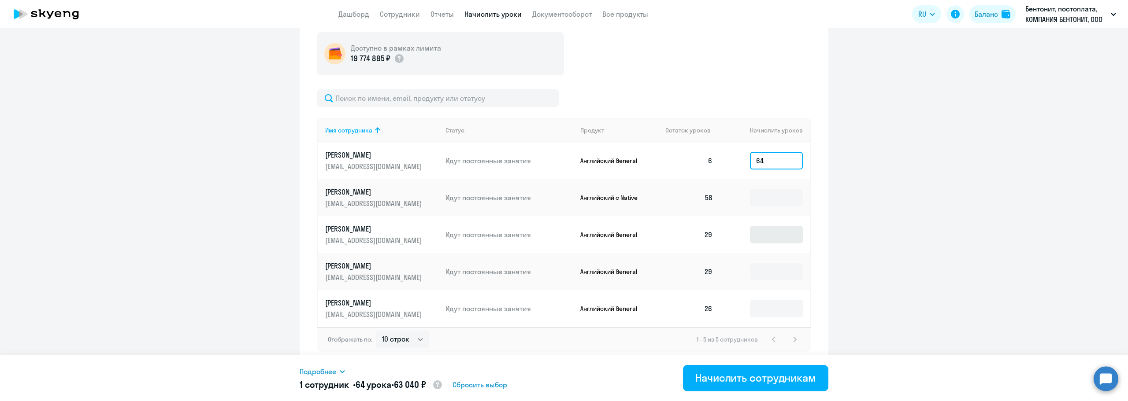 This screenshot has height=401, width=1128. I want to click on button: RU, so click(927, 14).